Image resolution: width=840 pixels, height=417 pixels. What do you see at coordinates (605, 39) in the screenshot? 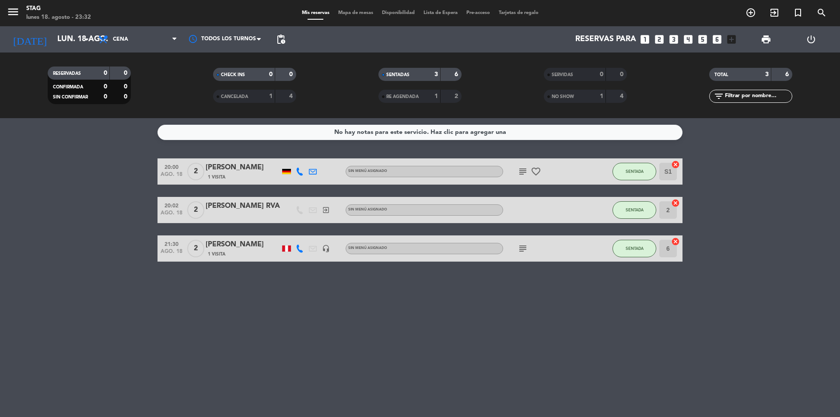
I see `span: Reservas para` at bounding box center [605, 39].